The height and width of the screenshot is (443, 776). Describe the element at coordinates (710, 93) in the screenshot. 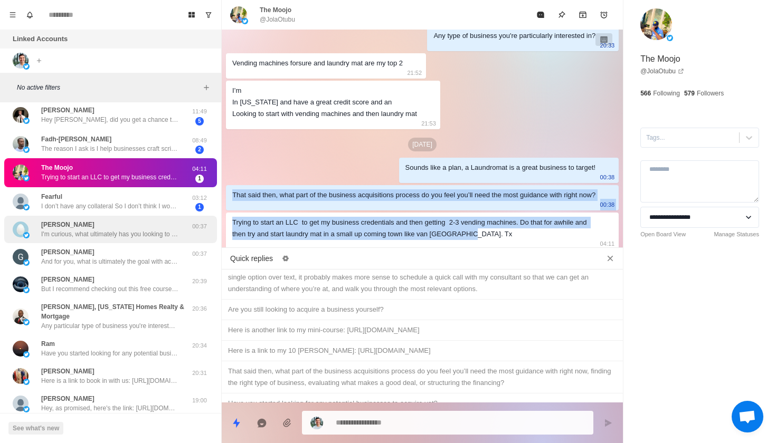

I see `p: Followers` at that location.